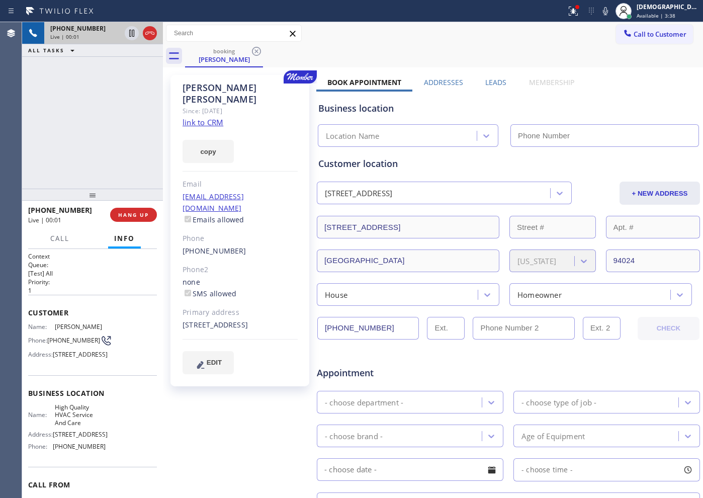 The image size is (703, 498). I want to click on div: Katie Dickson, so click(224, 55).